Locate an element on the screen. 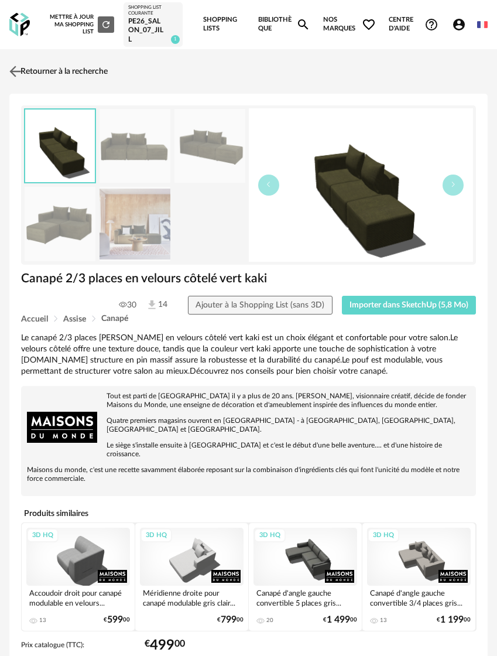 Image resolution: width=497 pixels, height=656 pixels. div: Breadcrumb is located at coordinates (248, 319).